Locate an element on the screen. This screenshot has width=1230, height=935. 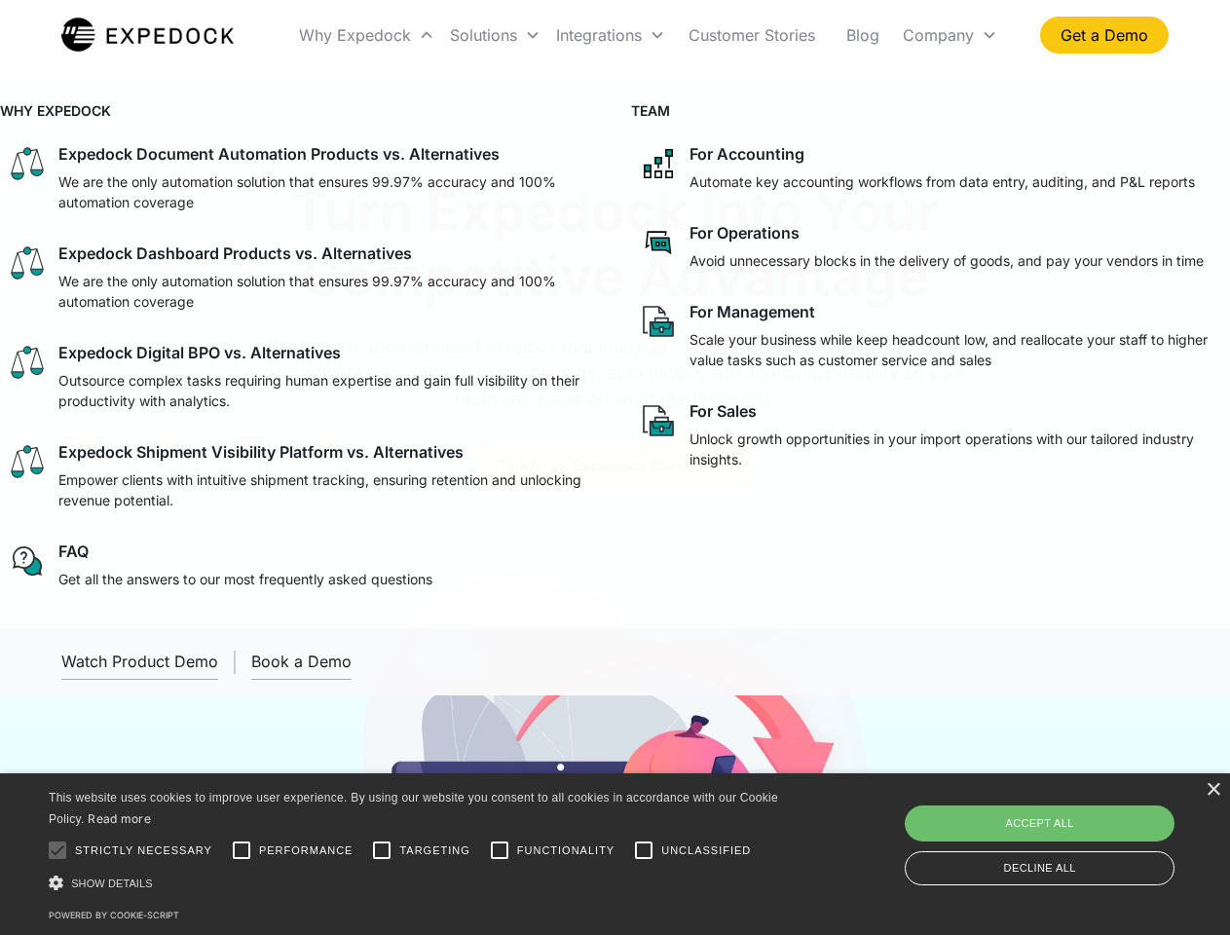
div: Watch Product Demo is located at coordinates (139, 661).